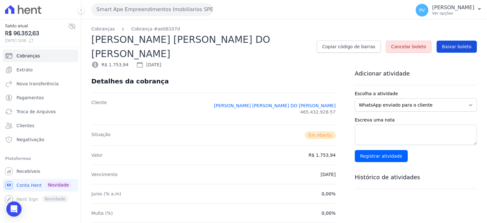  What do you see at coordinates (408, 47) in the screenshot?
I see `a: Cancelar boleto` at bounding box center [408, 47].